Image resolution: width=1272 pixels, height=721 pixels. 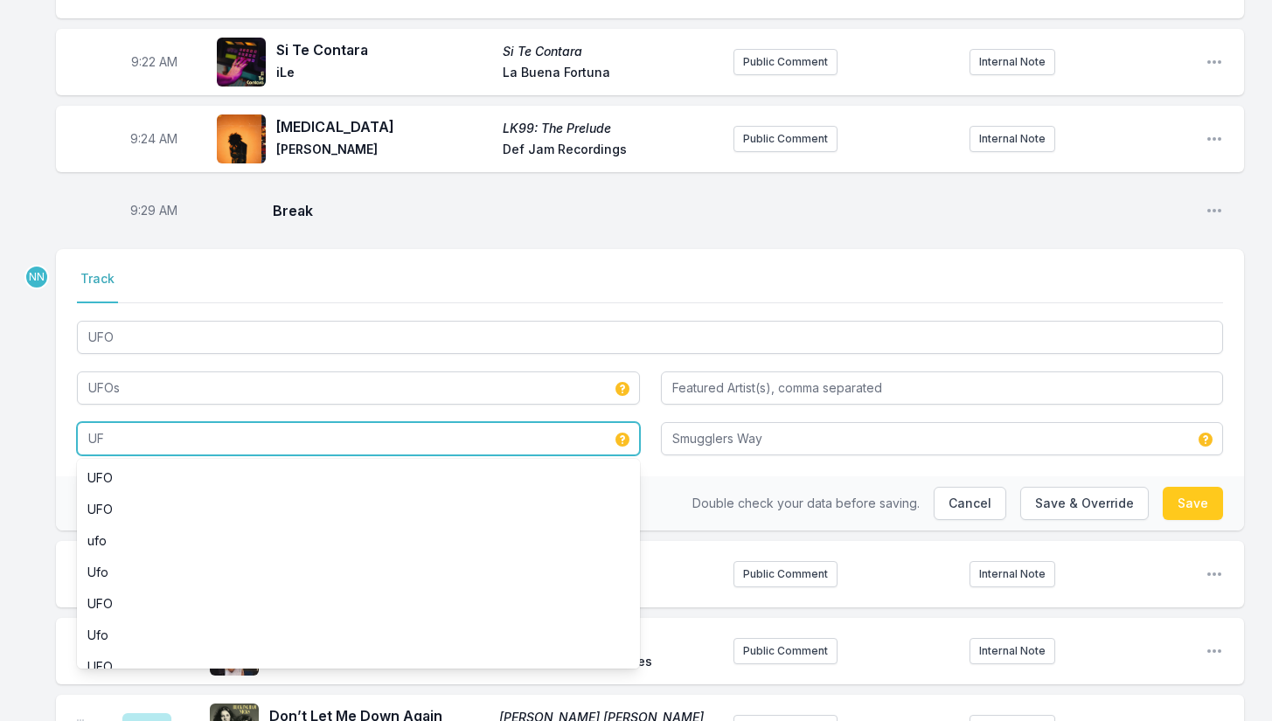 I want to click on button: Track, so click(x=97, y=287).